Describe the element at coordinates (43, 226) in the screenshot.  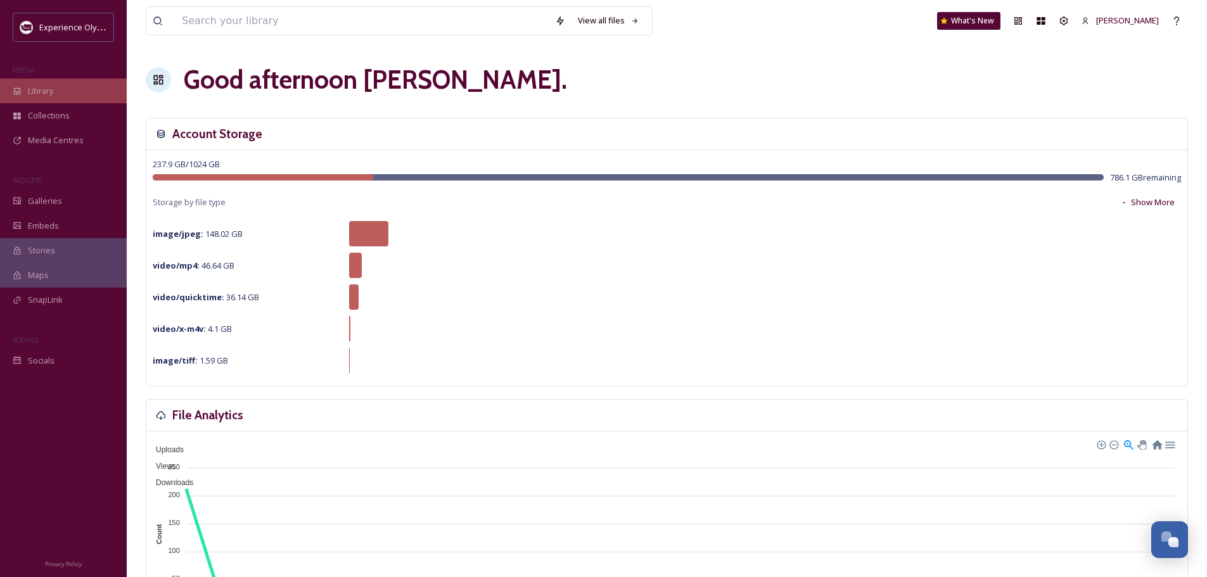
I see `span: Embeds` at that location.